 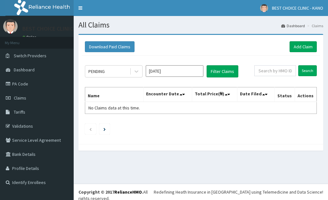 What do you see at coordinates (275, 71) in the screenshot?
I see `input: Search by HMO ID` at bounding box center [275, 71].